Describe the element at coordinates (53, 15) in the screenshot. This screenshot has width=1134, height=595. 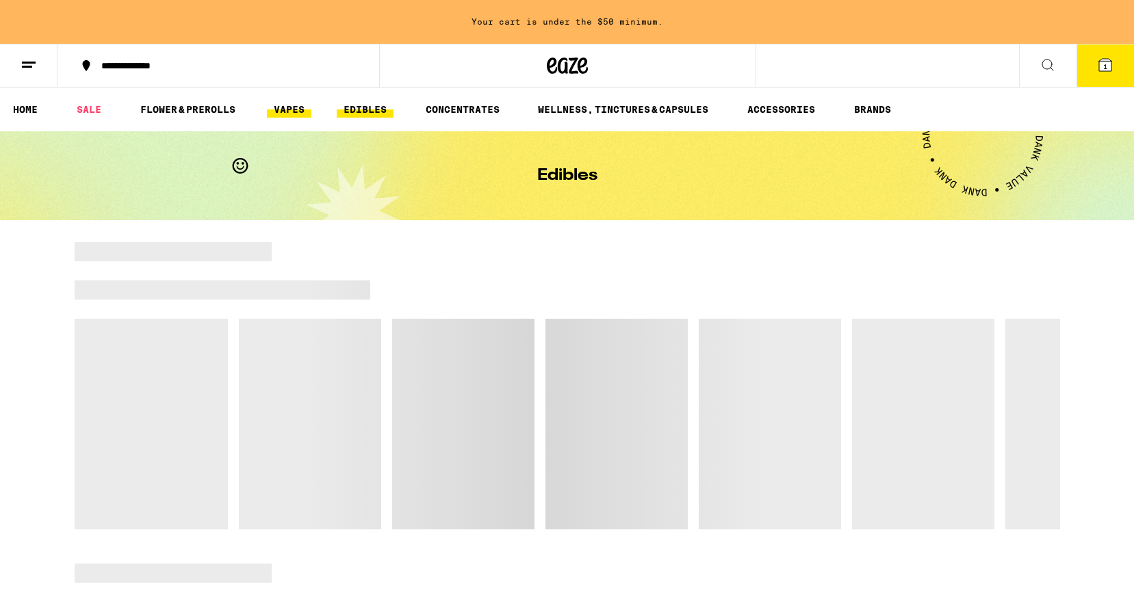
I see `span: Hi. Need any help?` at that location.